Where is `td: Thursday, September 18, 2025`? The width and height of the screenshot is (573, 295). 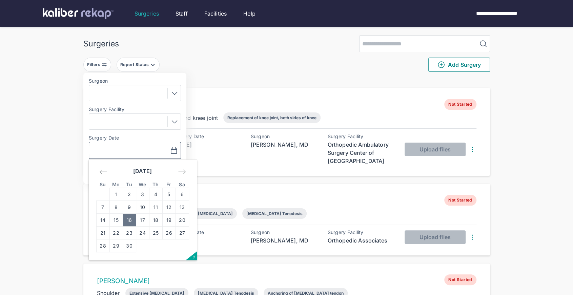
td: Thursday, September 18, 2025 is located at coordinates (156, 220).